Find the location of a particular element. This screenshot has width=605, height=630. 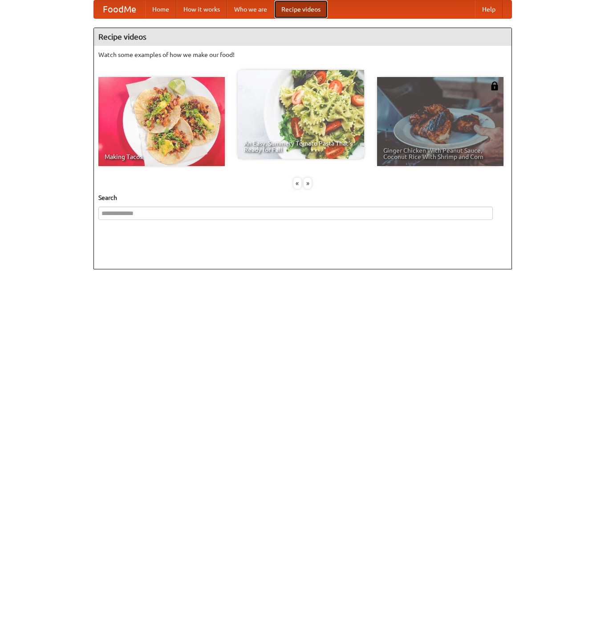

a: FoodMe is located at coordinates (119, 9).